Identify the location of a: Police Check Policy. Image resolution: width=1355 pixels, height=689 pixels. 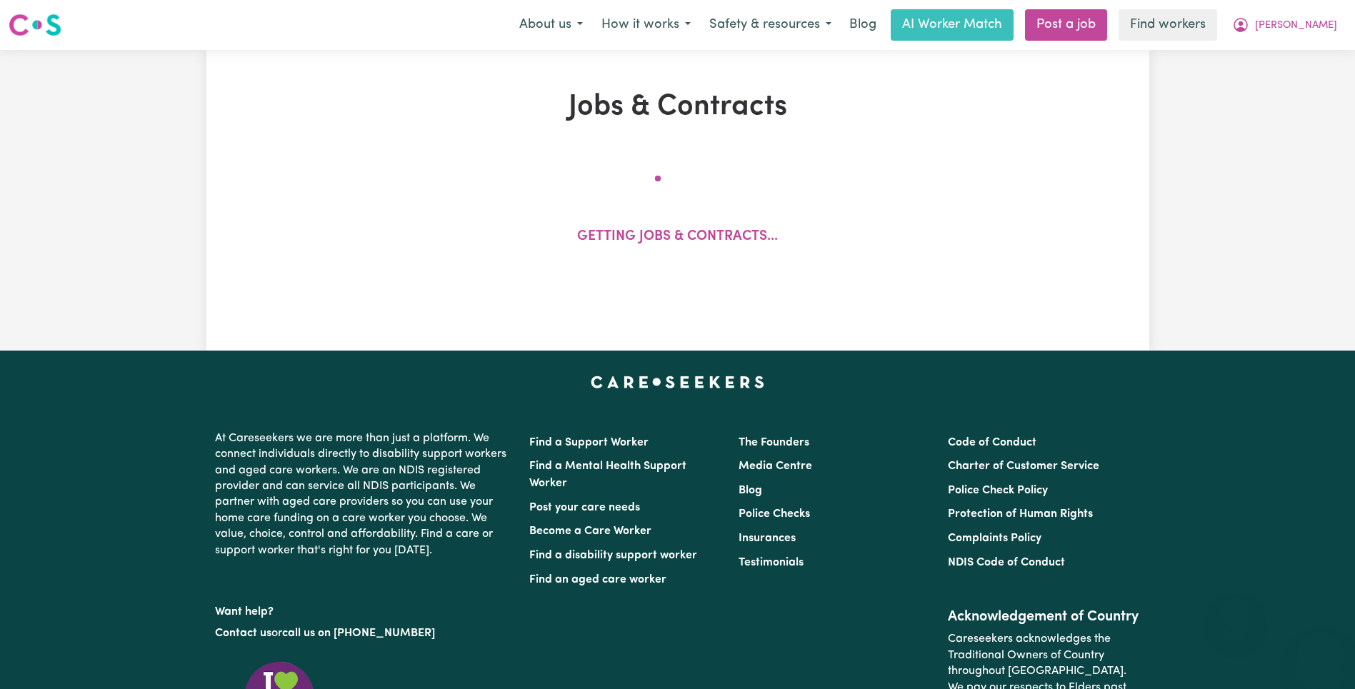
(998, 491).